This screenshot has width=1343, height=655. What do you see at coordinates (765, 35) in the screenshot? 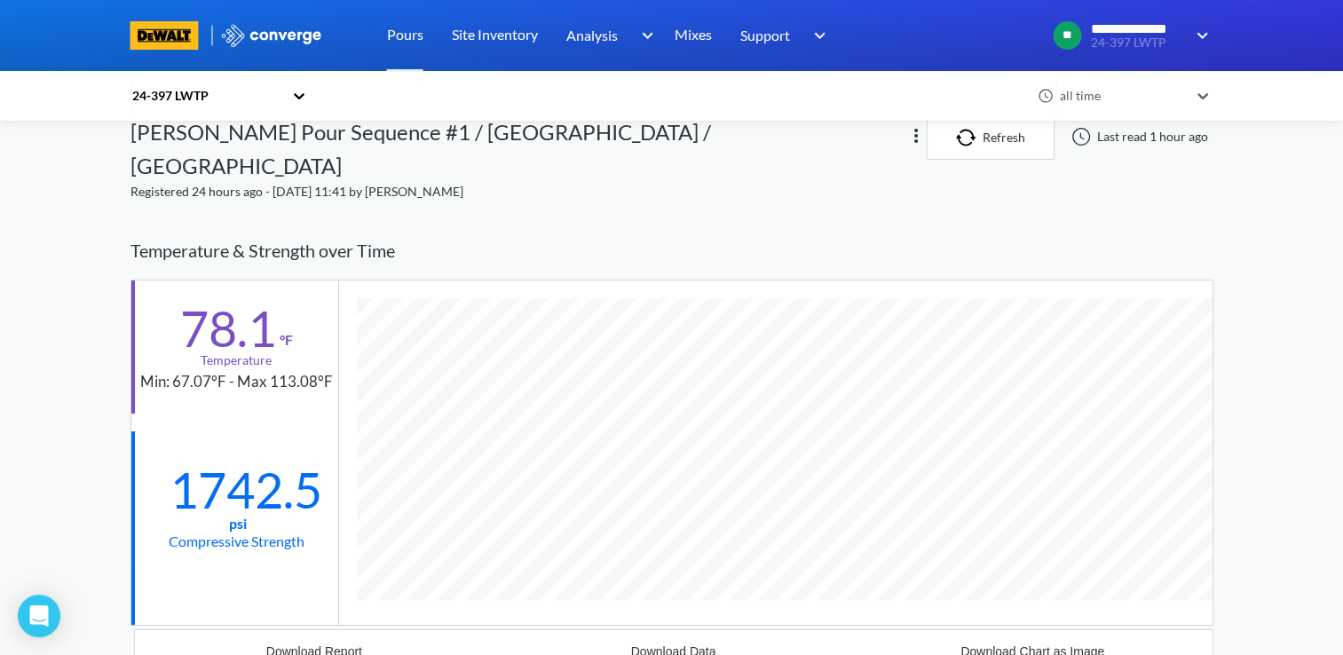
I see `span: Support` at bounding box center [765, 35].